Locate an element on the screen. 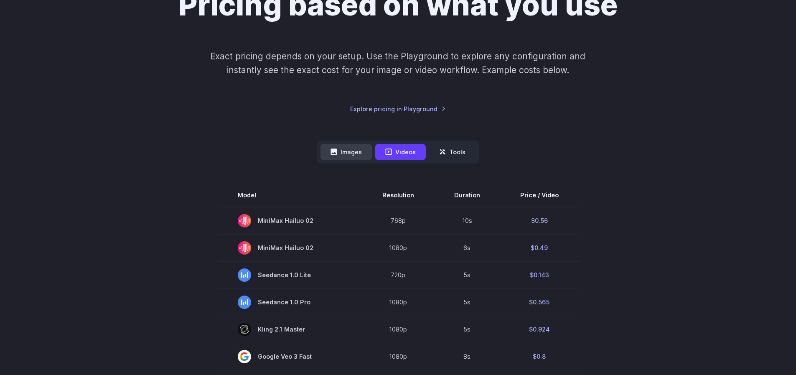 This screenshot has height=375, width=796. th: Model is located at coordinates (290, 195).